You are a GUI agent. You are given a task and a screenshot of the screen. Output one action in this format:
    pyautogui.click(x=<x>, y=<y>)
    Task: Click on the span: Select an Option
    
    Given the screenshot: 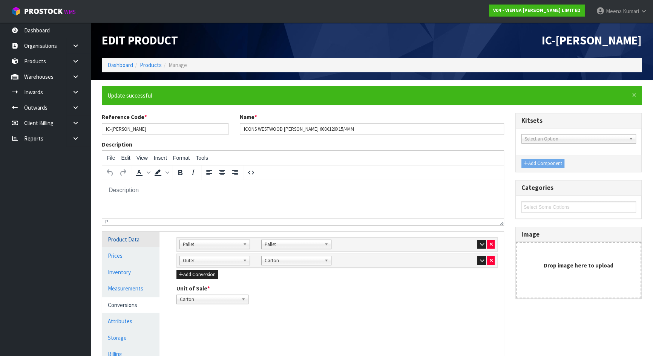 What is the action you would take?
    pyautogui.click(x=575, y=139)
    